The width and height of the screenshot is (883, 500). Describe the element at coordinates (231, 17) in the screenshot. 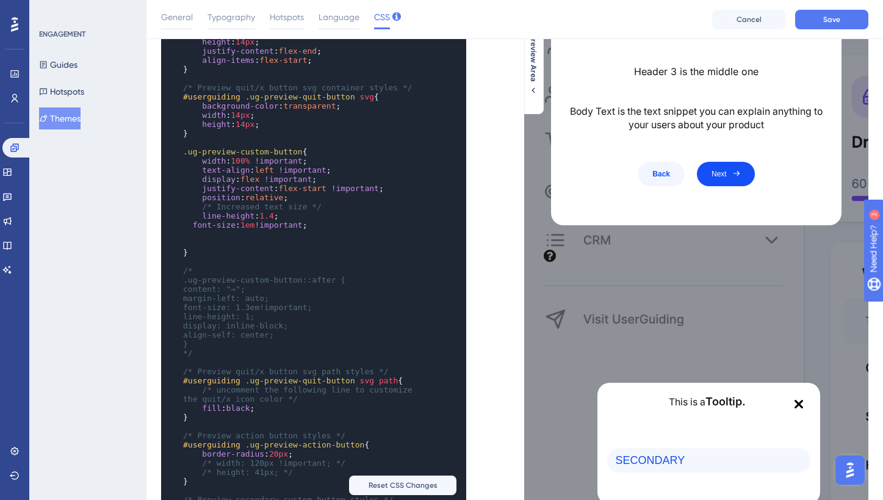

I see `span: Typography` at that location.